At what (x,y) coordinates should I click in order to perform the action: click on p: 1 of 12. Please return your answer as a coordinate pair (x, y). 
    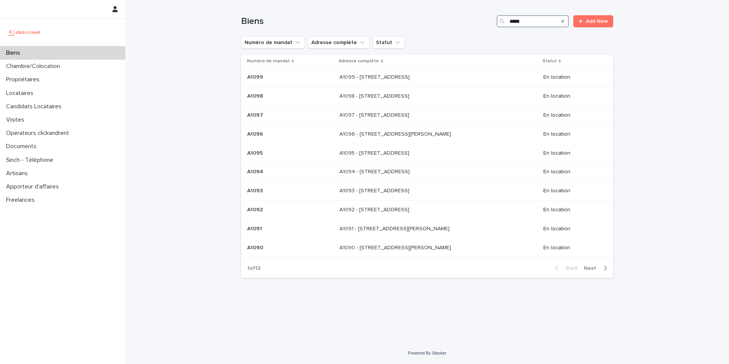
    Looking at the image, I should click on (254, 268).